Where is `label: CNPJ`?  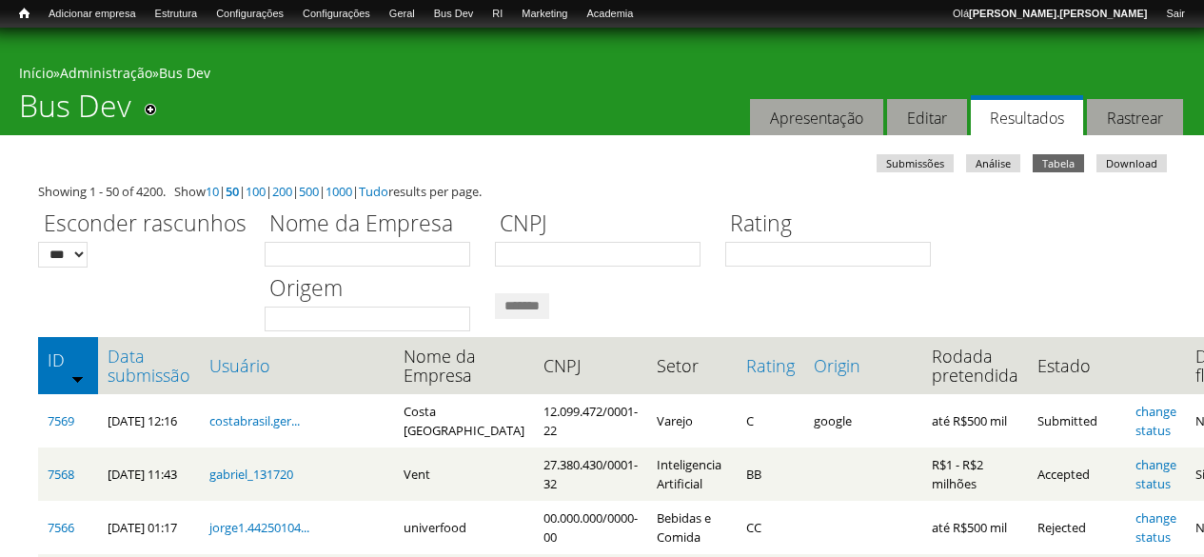
label: CNPJ is located at coordinates (603, 225).